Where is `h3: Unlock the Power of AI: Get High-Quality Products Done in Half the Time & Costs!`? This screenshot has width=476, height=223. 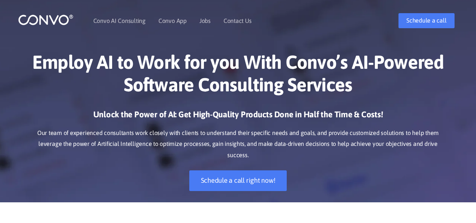
h3: Unlock the Power of AI: Get High-Quality Products Done in Half the Time & Costs! is located at coordinates (238, 117).